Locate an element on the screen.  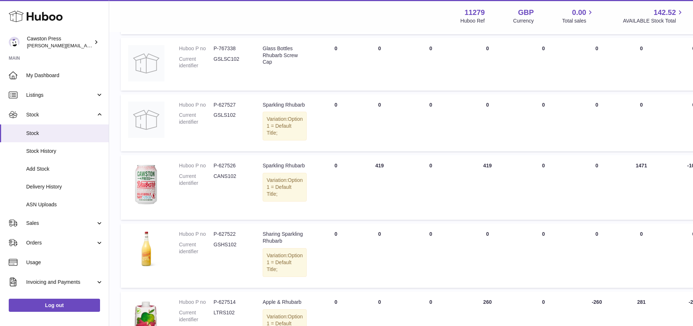
strong: 11279 is located at coordinates (475, 12).